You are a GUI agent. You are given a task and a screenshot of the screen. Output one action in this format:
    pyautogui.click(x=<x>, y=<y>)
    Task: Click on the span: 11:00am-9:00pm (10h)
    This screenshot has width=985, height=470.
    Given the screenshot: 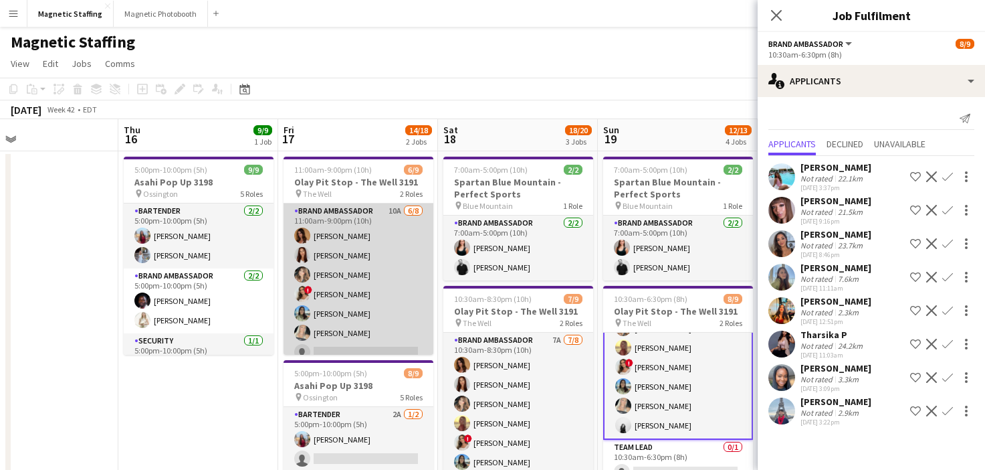 What is the action you would take?
    pyautogui.click(x=333, y=169)
    